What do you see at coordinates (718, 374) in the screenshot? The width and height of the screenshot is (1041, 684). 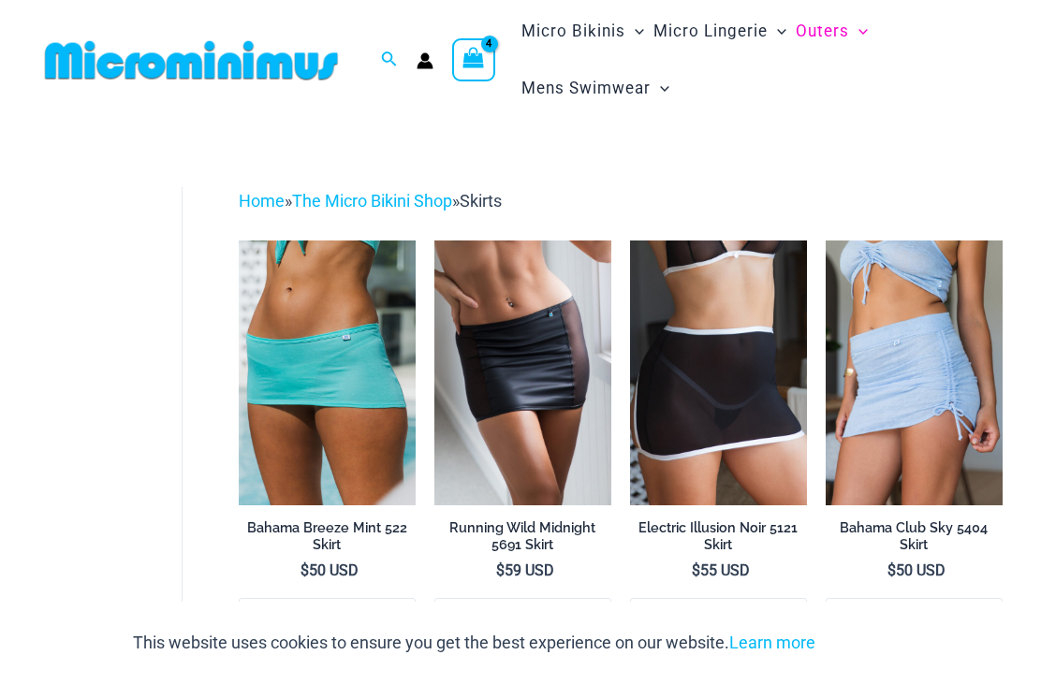 I see `a: Electric Illusion Noir Skirt 02Electric Illusion Noir 1521 Bra 611 Micro 5121 Skirt 01Electric Il...` at bounding box center [718, 374].